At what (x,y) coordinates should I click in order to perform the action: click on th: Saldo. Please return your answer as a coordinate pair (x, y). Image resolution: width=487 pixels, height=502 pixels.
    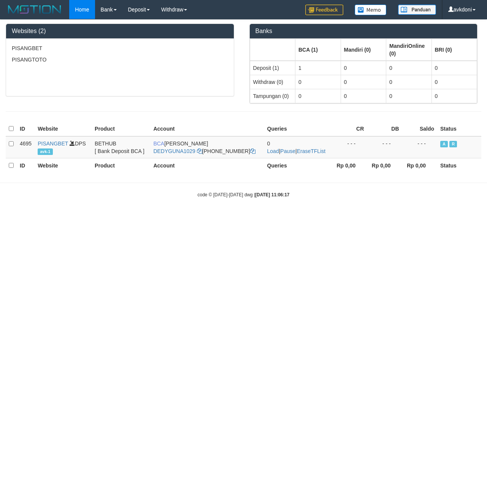
    Looking at the image, I should click on (420, 129).